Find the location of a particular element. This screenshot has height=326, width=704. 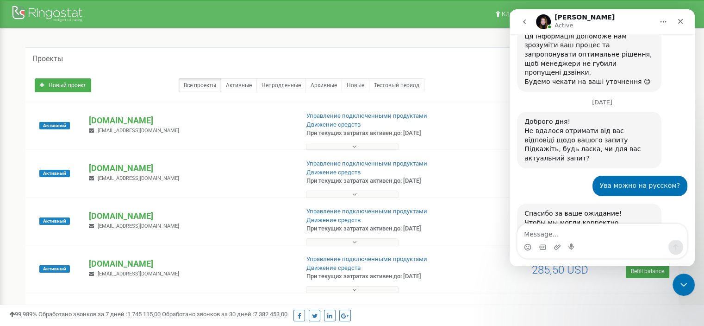

a: Новый проект is located at coordinates (63, 85).